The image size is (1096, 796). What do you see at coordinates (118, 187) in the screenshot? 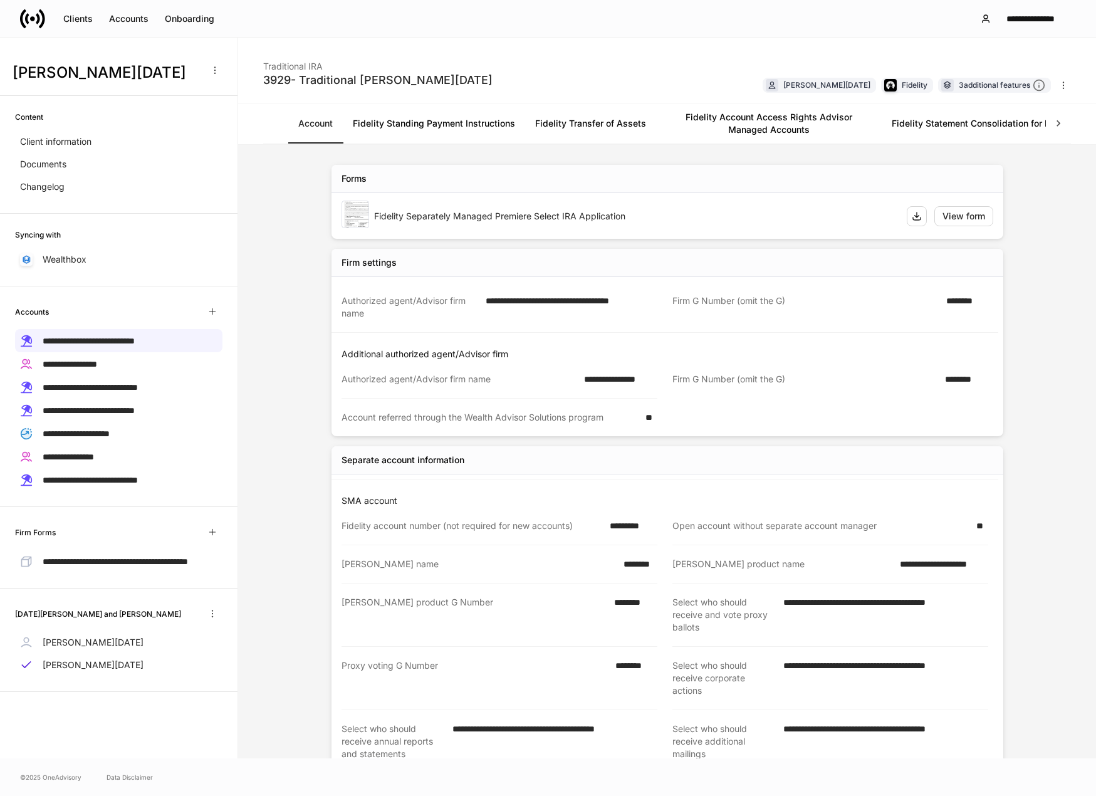
I see `a: Changelog` at bounding box center [118, 187].